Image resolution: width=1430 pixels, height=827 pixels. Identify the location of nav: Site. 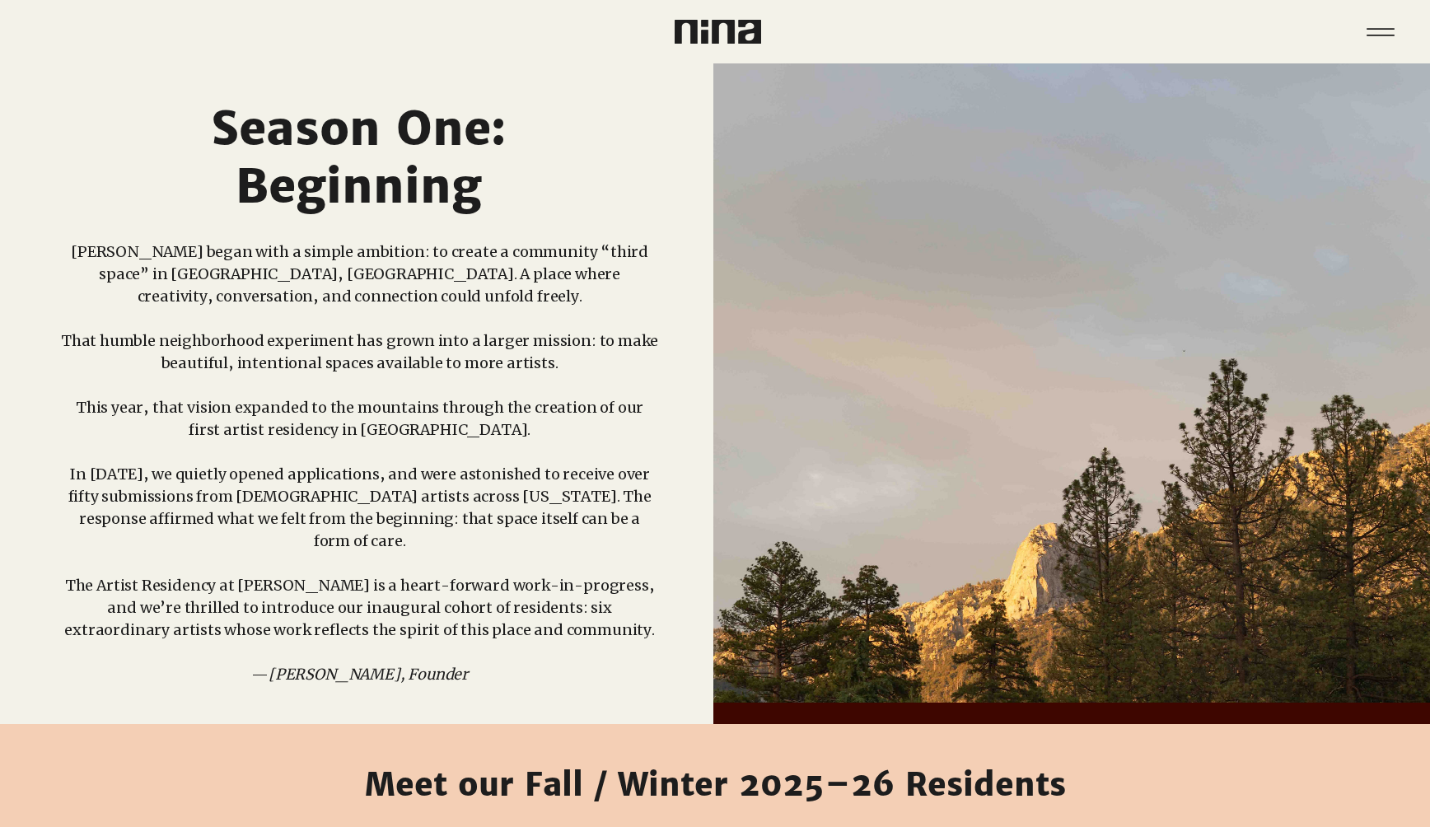
(1379, 31).